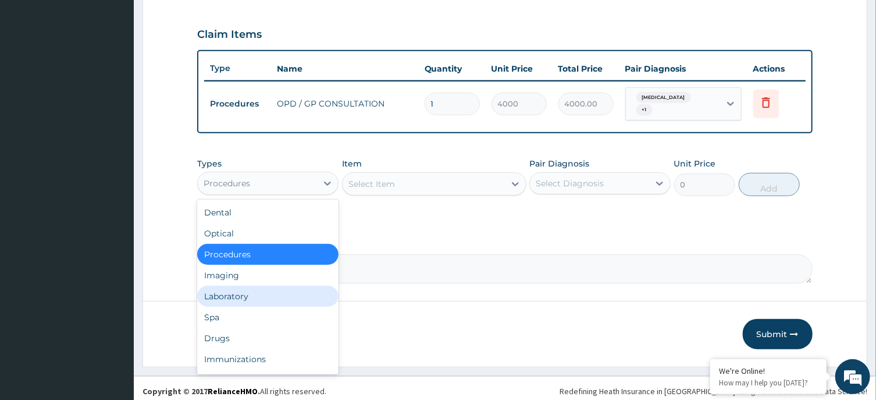 This screenshot has width=876, height=400. I want to click on div: Optical, so click(268, 233).